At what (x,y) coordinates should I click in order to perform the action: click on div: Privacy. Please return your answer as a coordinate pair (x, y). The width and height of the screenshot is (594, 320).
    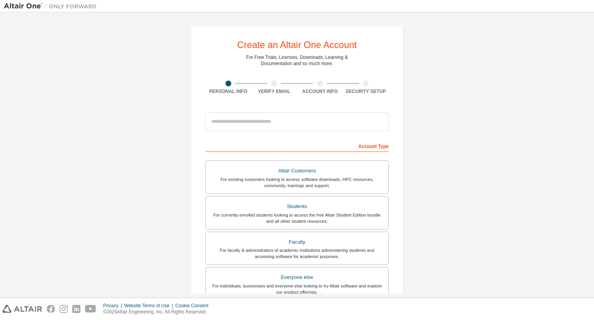
    Looking at the image, I should click on (114, 305).